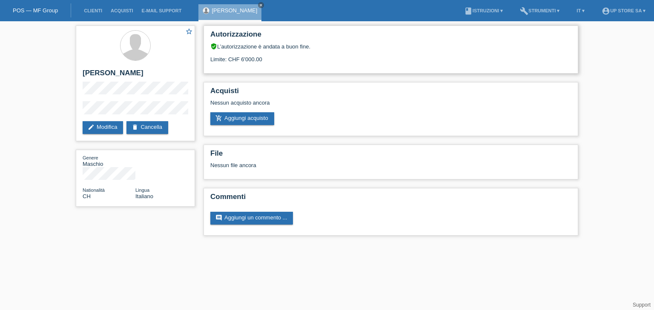  What do you see at coordinates (391, 56) in the screenshot?
I see `div: Limite: CHF 6'000.00` at bounding box center [391, 56].